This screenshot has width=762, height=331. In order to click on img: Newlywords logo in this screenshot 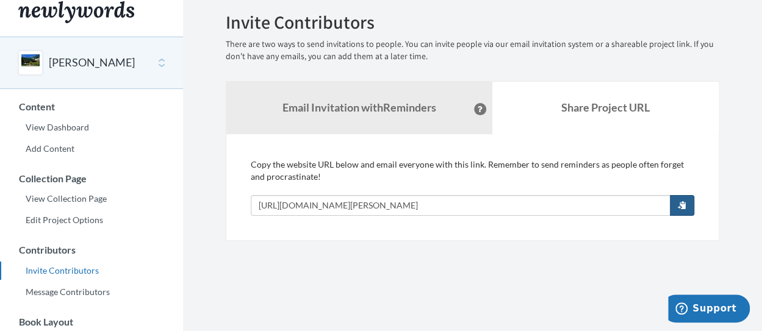, I will do `click(76, 12)`.